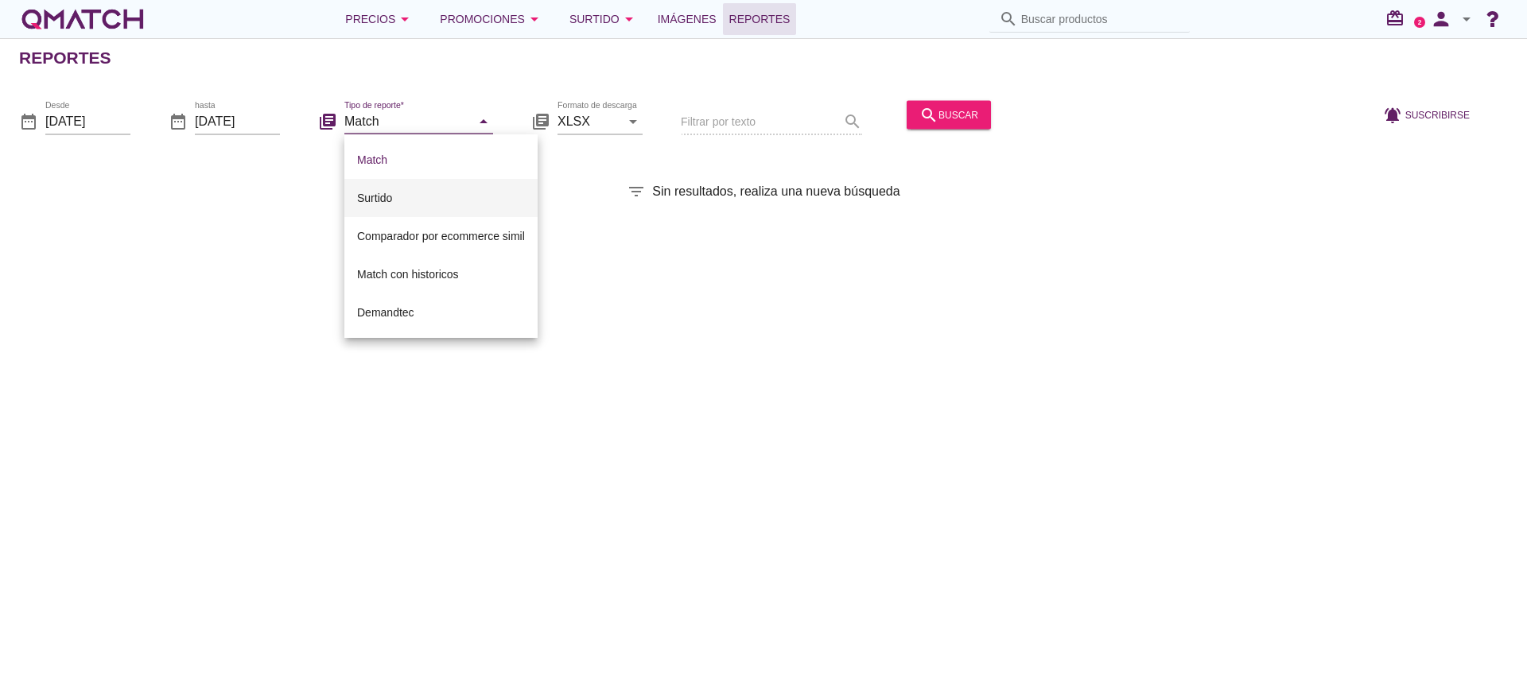  I want to click on div: Precios, so click(379, 19).